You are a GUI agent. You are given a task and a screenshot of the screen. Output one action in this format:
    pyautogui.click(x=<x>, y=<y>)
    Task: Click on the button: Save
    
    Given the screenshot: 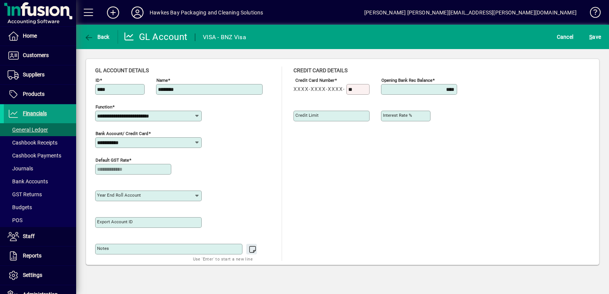 What is the action you would take?
    pyautogui.click(x=595, y=37)
    